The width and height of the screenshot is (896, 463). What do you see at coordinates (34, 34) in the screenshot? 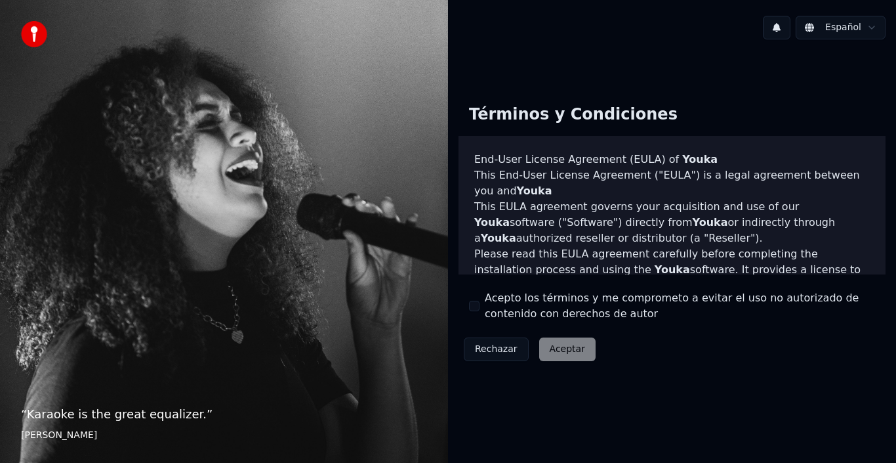
I see `img: youka` at bounding box center [34, 34].